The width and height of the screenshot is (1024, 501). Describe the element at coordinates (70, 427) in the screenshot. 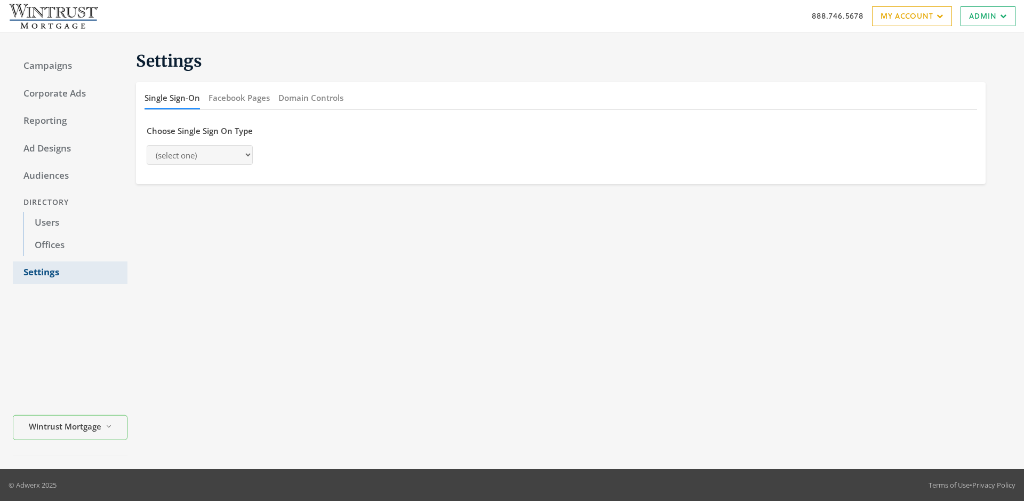

I see `button: Wintrust Mortgage` at that location.